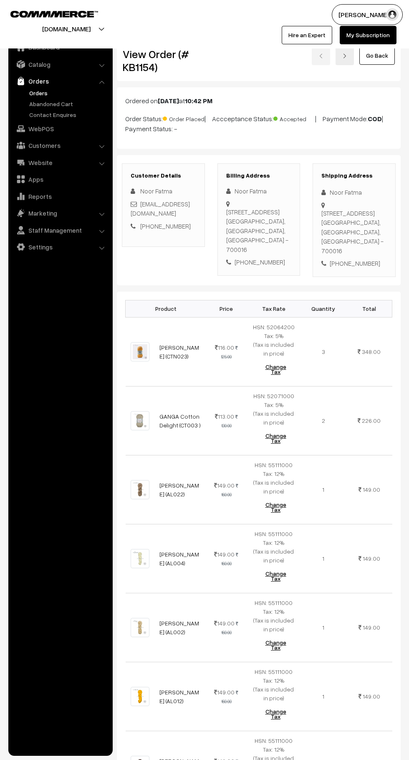  Describe the element at coordinates (163, 175) in the screenshot. I see `h3: Customer Details` at that location.